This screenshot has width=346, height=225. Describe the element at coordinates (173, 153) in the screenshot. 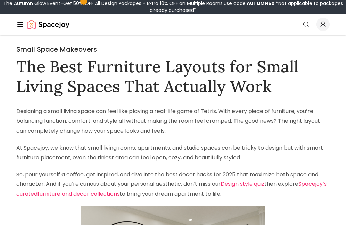

I see `p: At Spacejoy, we know that small living rooms, apartments, and studio spaces can be tricky to desi...` at that location.